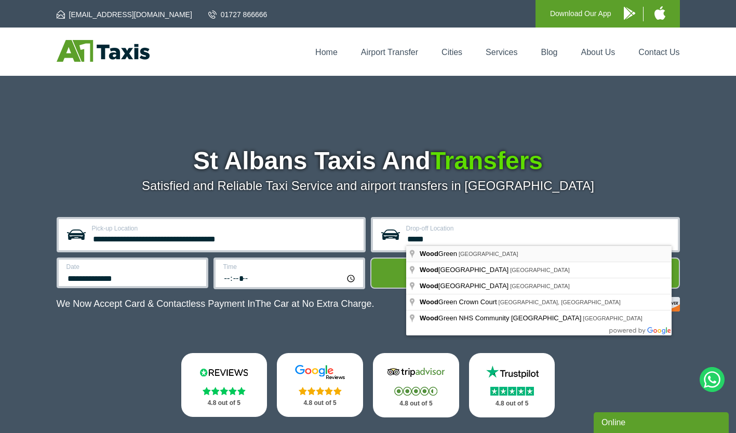 The height and width of the screenshot is (433, 736). Describe the element at coordinates (326, 52) in the screenshot. I see `a: Home` at that location.